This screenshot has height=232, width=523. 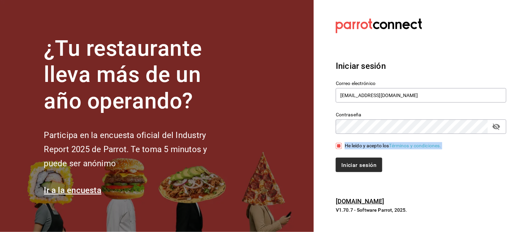 What do you see at coordinates (348, 115) in the screenshot?
I see `font: Contraseña` at bounding box center [348, 115].